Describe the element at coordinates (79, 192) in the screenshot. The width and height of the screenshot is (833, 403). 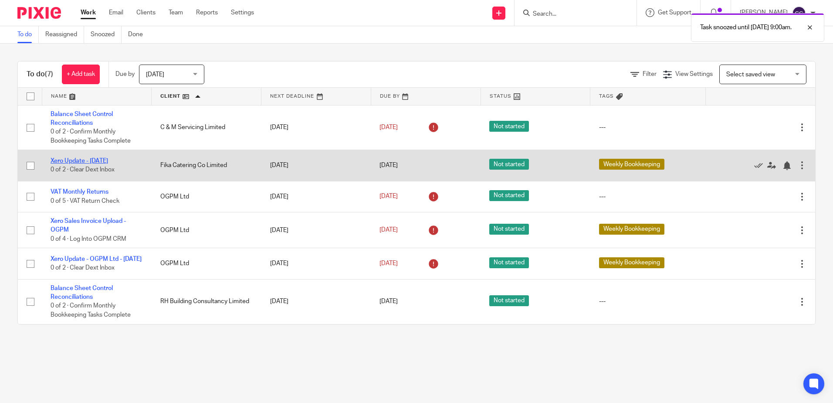
I see `a: VAT Monthly Returns` at that location.